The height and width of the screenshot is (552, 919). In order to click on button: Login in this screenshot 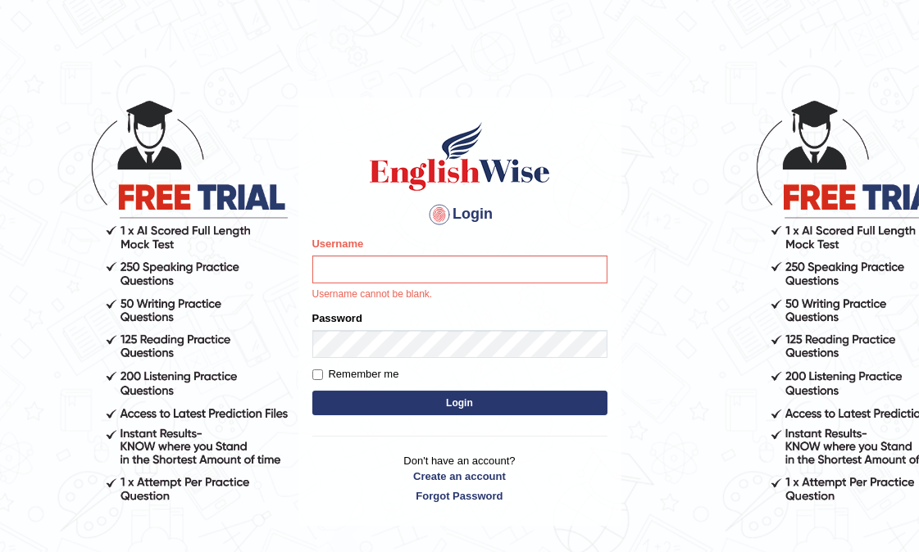, I will do `click(460, 403)`.